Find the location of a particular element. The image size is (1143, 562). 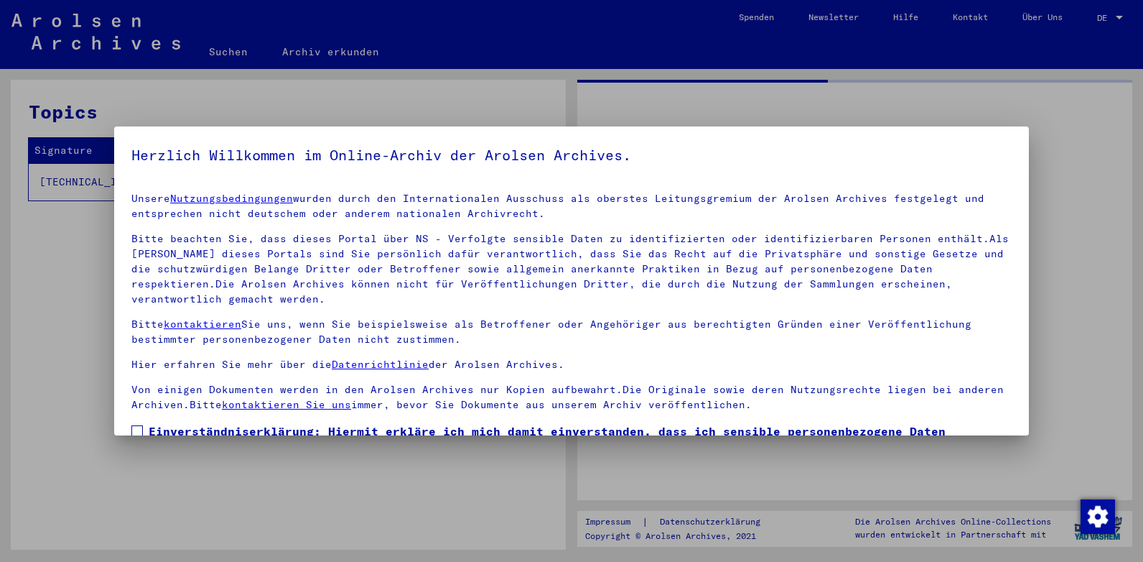

p: Bitte beachten Sie, dass dieses Portal über NS - Verfolgte sensible Daten zu identifizierten oder... is located at coordinates (572, 269).